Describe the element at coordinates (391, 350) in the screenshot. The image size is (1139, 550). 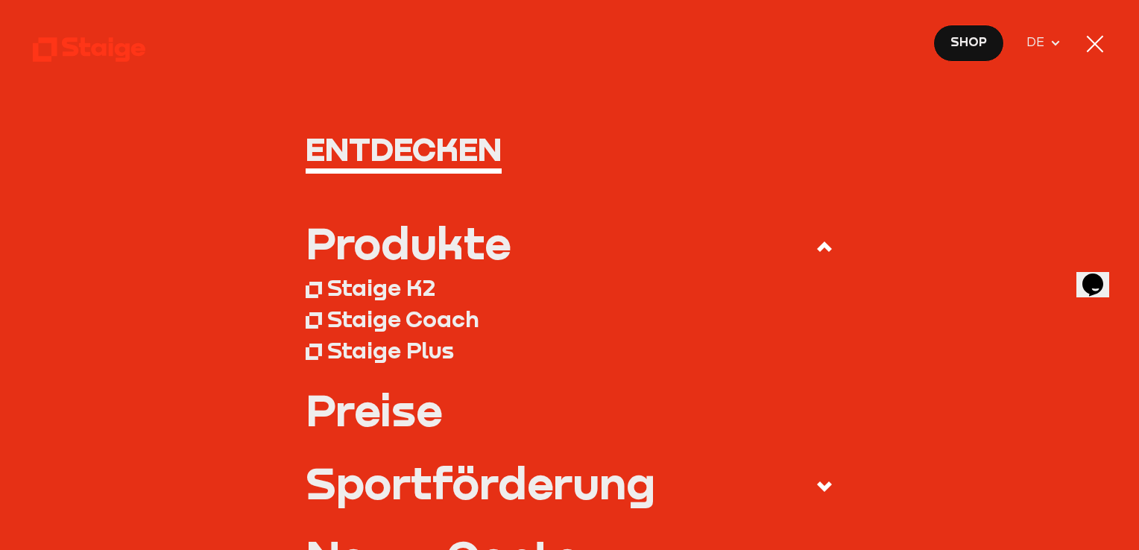
I see `div: Staige Plus` at that location.